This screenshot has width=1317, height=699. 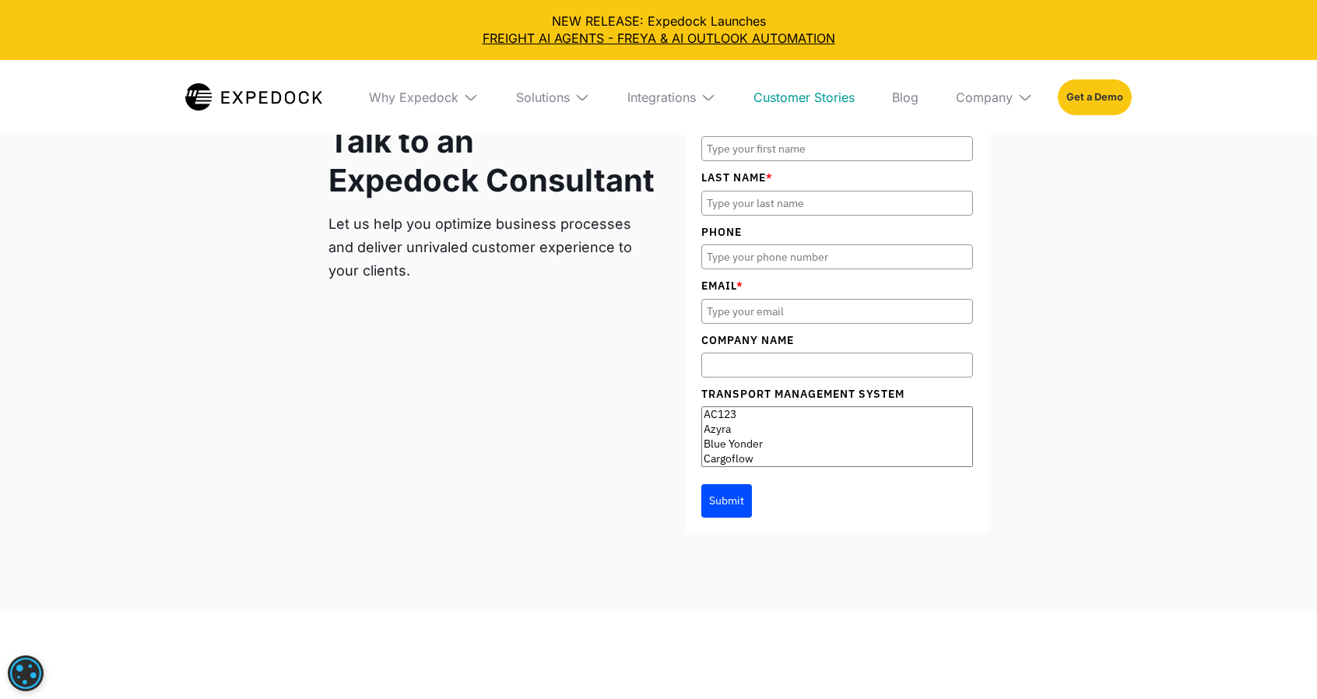 What do you see at coordinates (837, 458) in the screenshot?
I see `option: Cargoflow` at bounding box center [837, 458].